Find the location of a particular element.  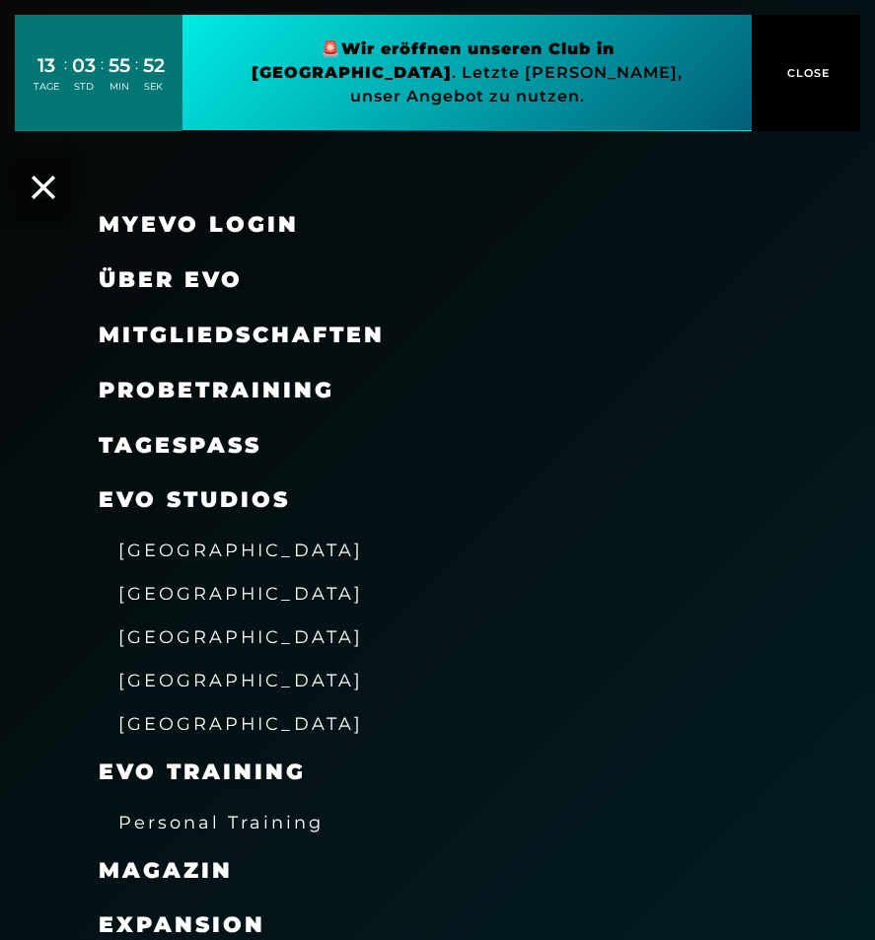

span: CLOSE is located at coordinates (806, 73).